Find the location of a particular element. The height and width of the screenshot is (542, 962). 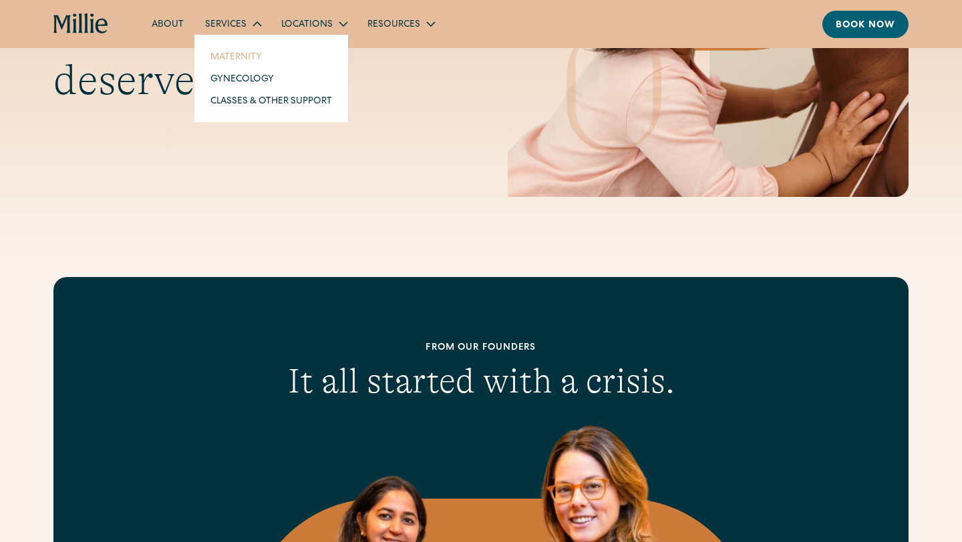

div: From our founders is located at coordinates (481, 348).